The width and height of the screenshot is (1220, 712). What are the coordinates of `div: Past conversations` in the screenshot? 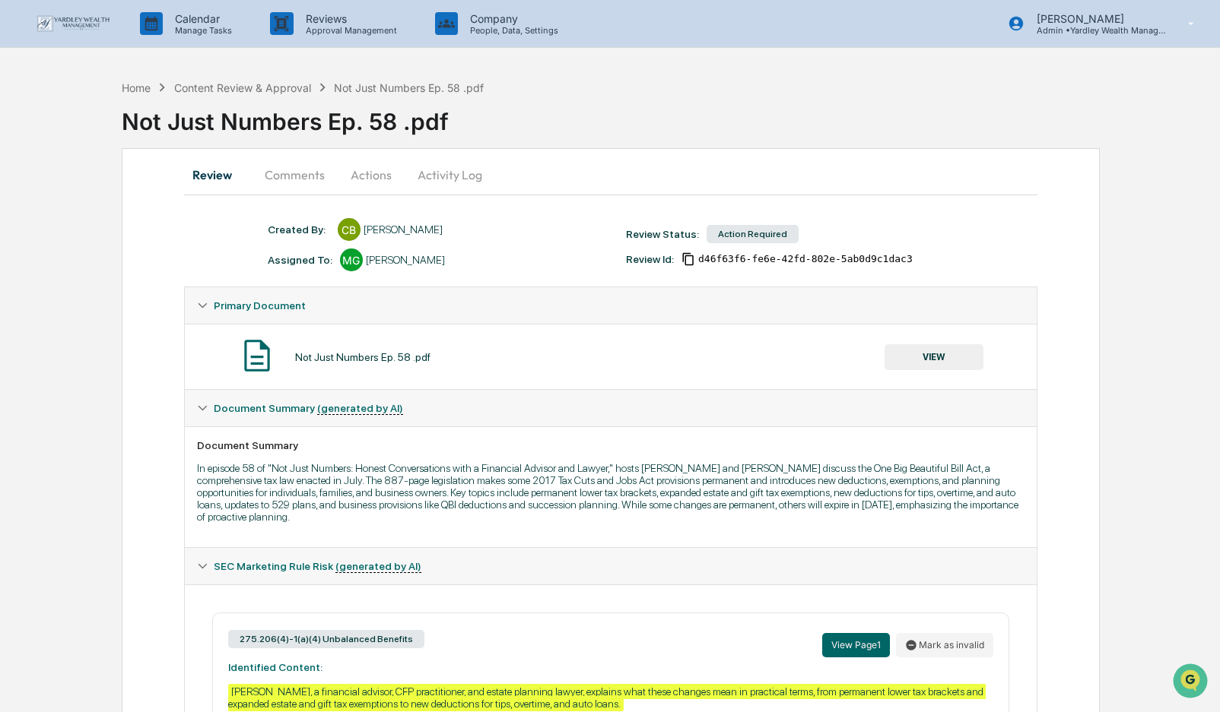 It's located at (59, 175).